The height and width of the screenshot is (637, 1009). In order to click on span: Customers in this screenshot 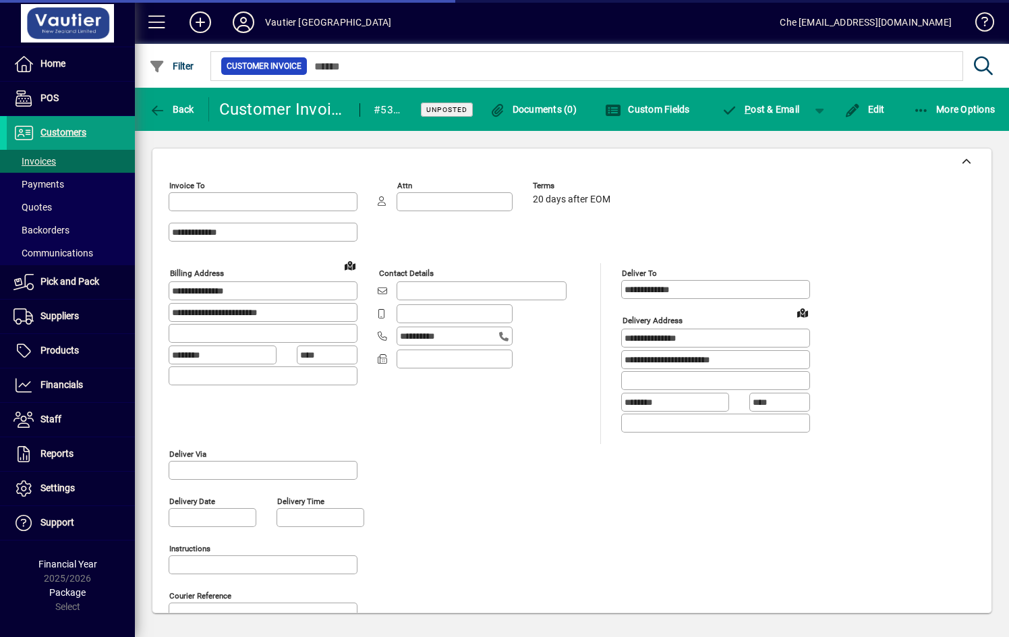, I will do `click(63, 132)`.